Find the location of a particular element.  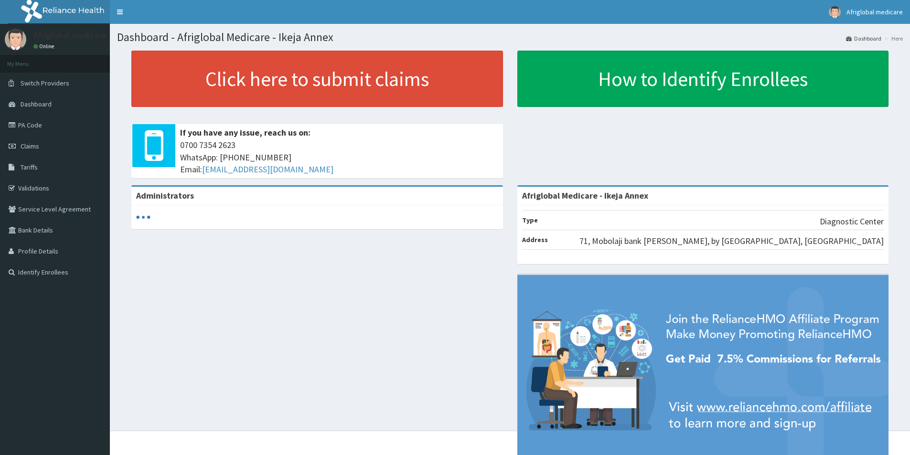

a: How to Identify Enrollees is located at coordinates (703, 79).